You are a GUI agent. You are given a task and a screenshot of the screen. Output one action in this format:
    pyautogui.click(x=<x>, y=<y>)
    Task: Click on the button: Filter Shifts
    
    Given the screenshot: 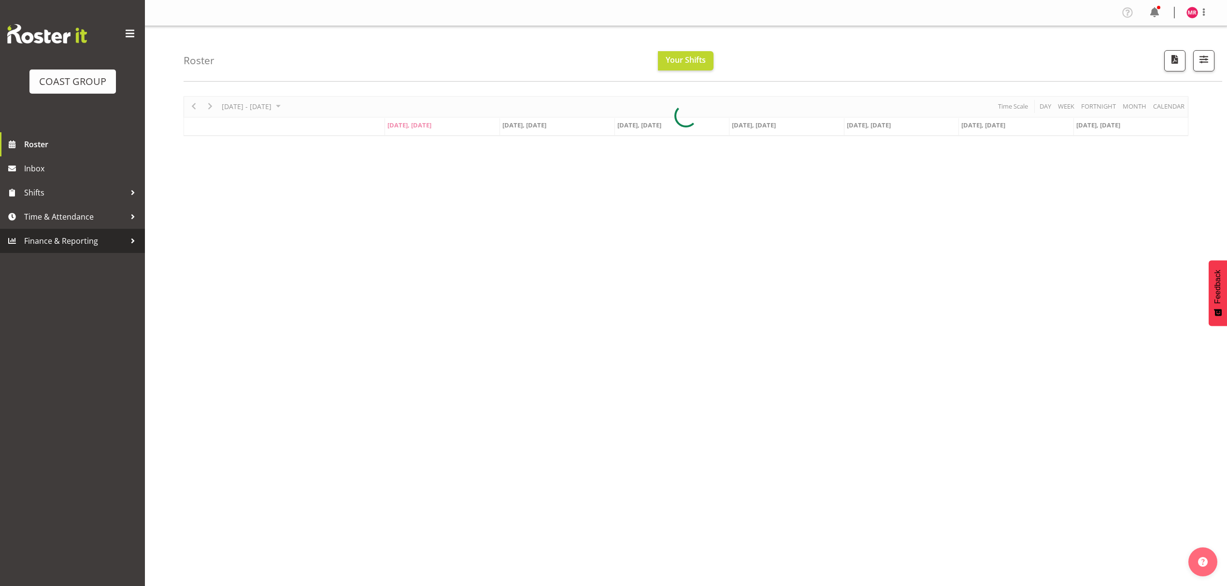 What is the action you would take?
    pyautogui.click(x=1203, y=61)
    